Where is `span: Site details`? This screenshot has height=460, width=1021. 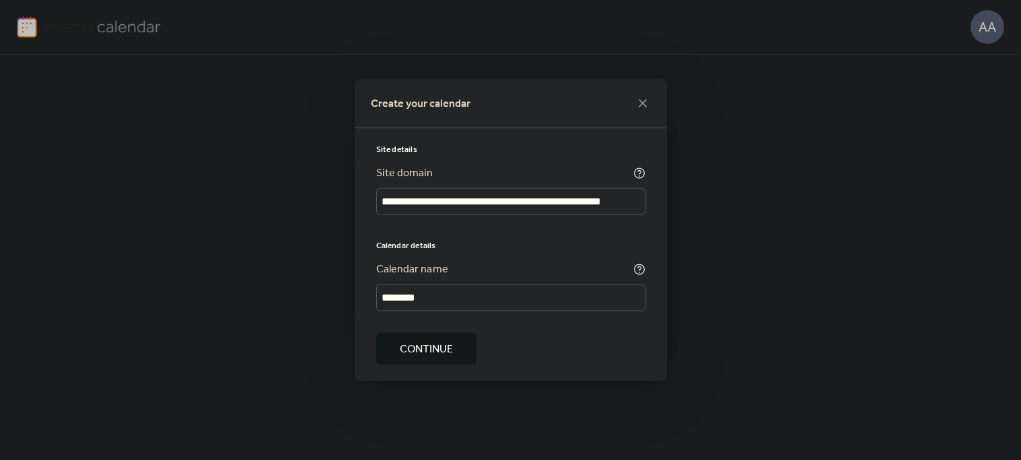
span: Site details is located at coordinates (397, 150).